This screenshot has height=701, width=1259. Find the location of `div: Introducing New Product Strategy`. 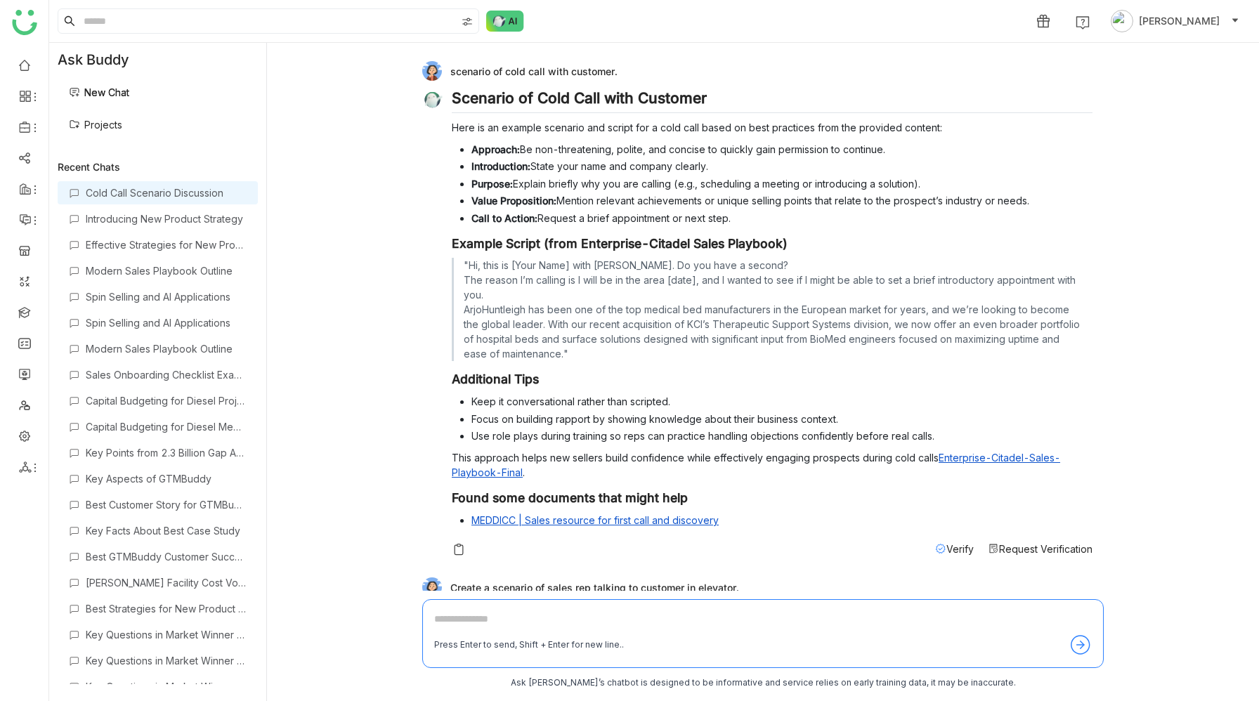

div: Introducing New Product Strategy is located at coordinates (166, 218).